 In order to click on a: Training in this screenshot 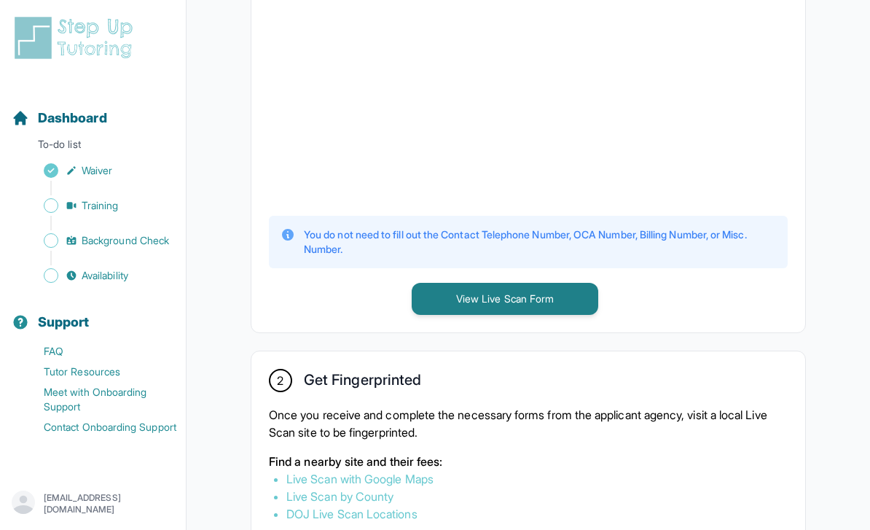, I will do `click(98, 206)`.